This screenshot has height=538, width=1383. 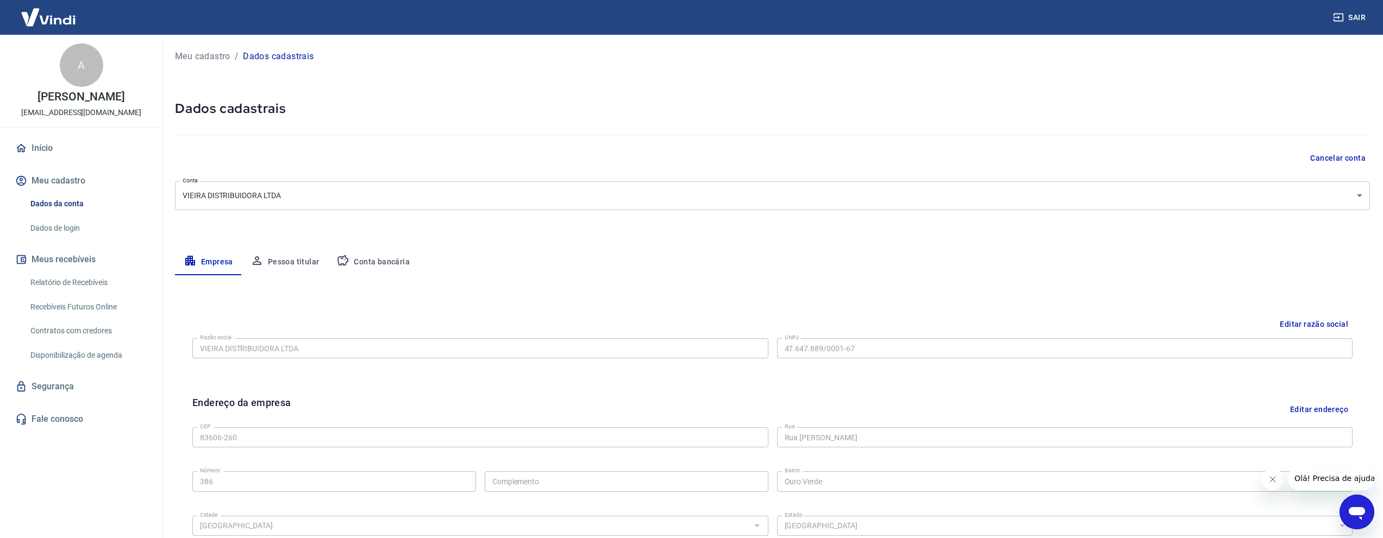 I want to click on button: Editar razão social, so click(x=1314, y=324).